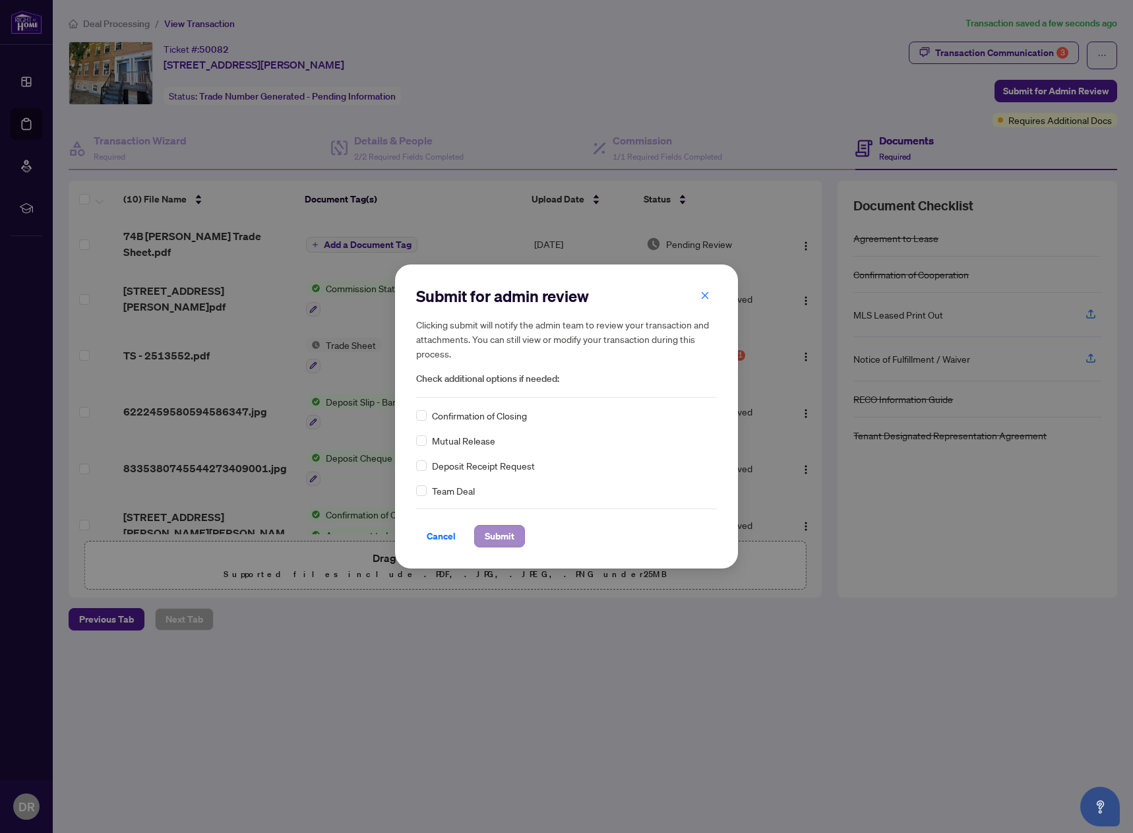  I want to click on span: Check additional options if needed:, so click(566, 378).